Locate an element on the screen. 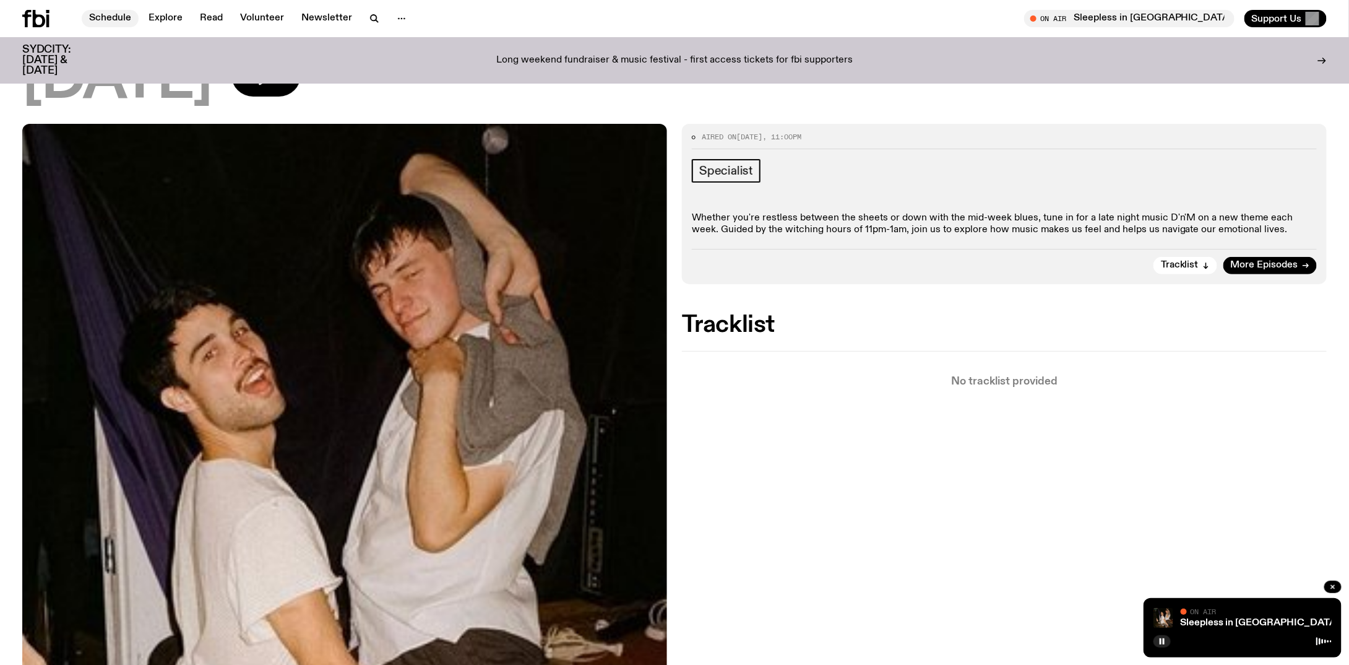  a: Explore is located at coordinates (165, 19).